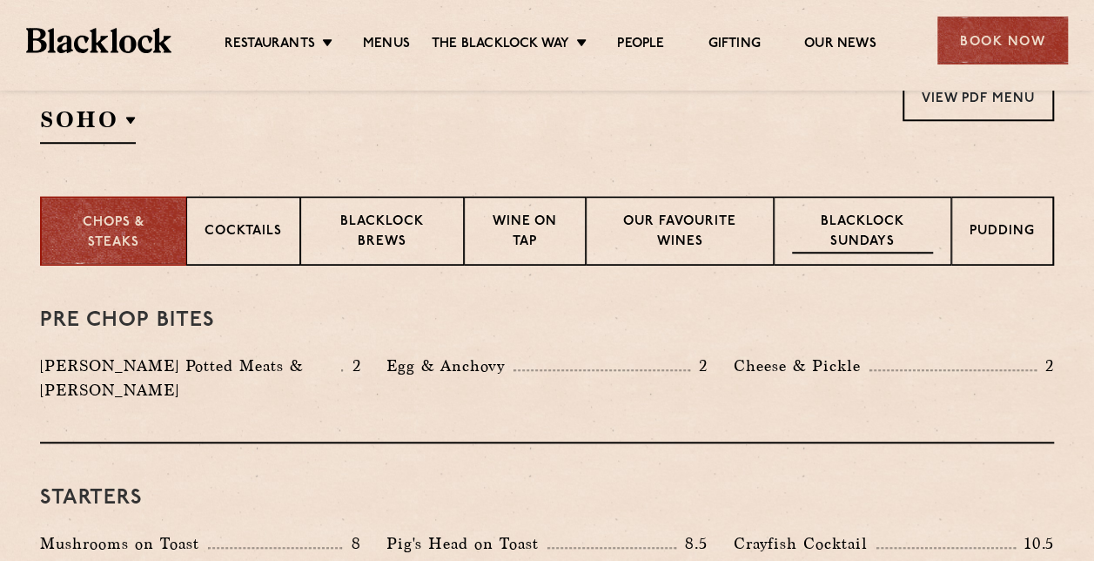 This screenshot has width=1094, height=561. I want to click on p: Pig's Head on Toast, so click(467, 543).